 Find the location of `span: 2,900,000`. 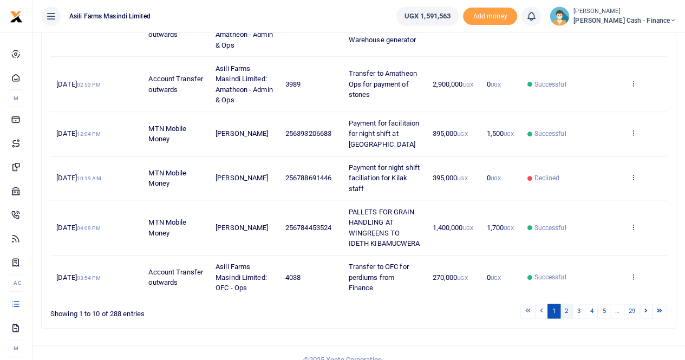

span: 2,900,000 is located at coordinates (452, 84).